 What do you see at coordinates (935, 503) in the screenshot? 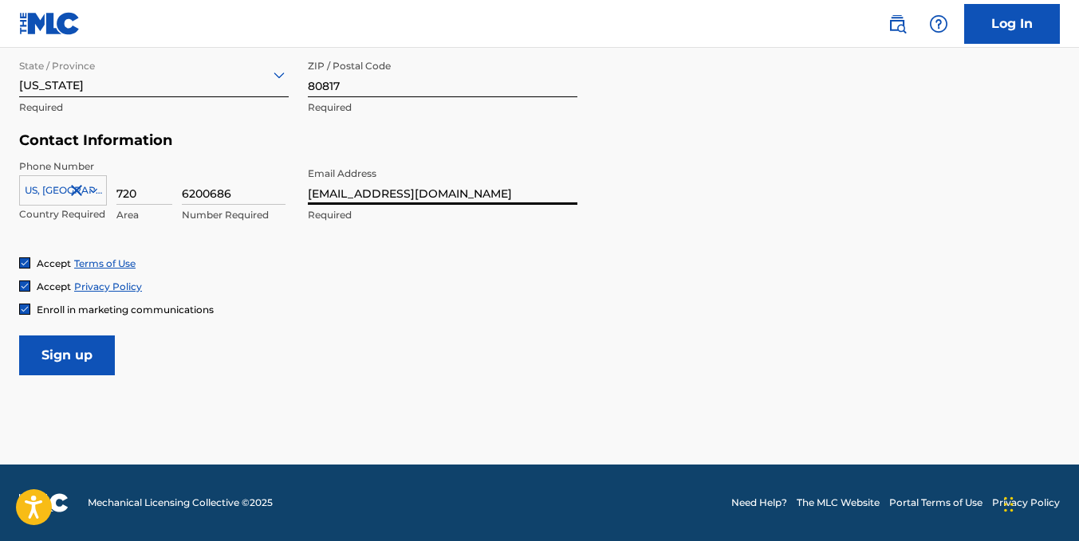
I see `a: Portal Terms of Use` at bounding box center [935, 503].